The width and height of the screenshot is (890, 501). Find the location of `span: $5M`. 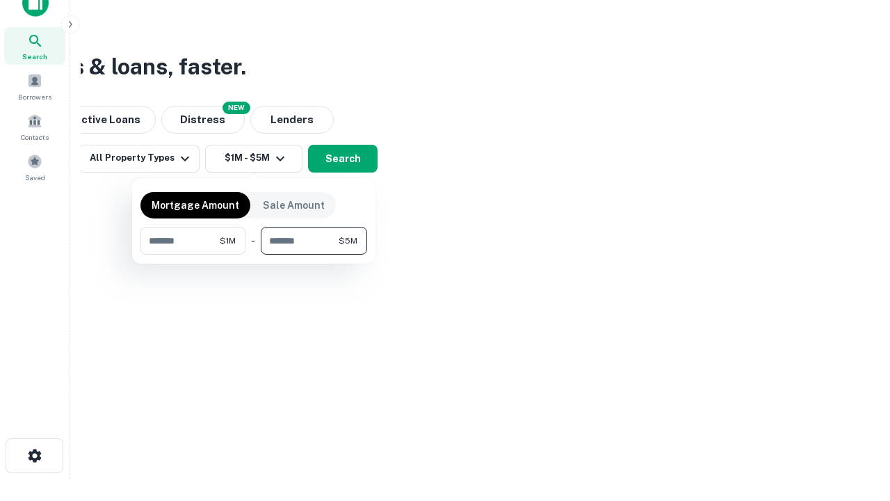

span: $5M is located at coordinates (348, 241).